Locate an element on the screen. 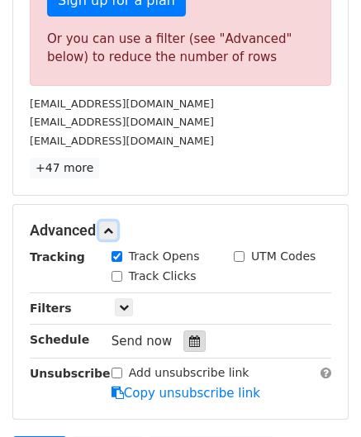 The width and height of the screenshot is (361, 437). label: Track Opens is located at coordinates (164, 256).